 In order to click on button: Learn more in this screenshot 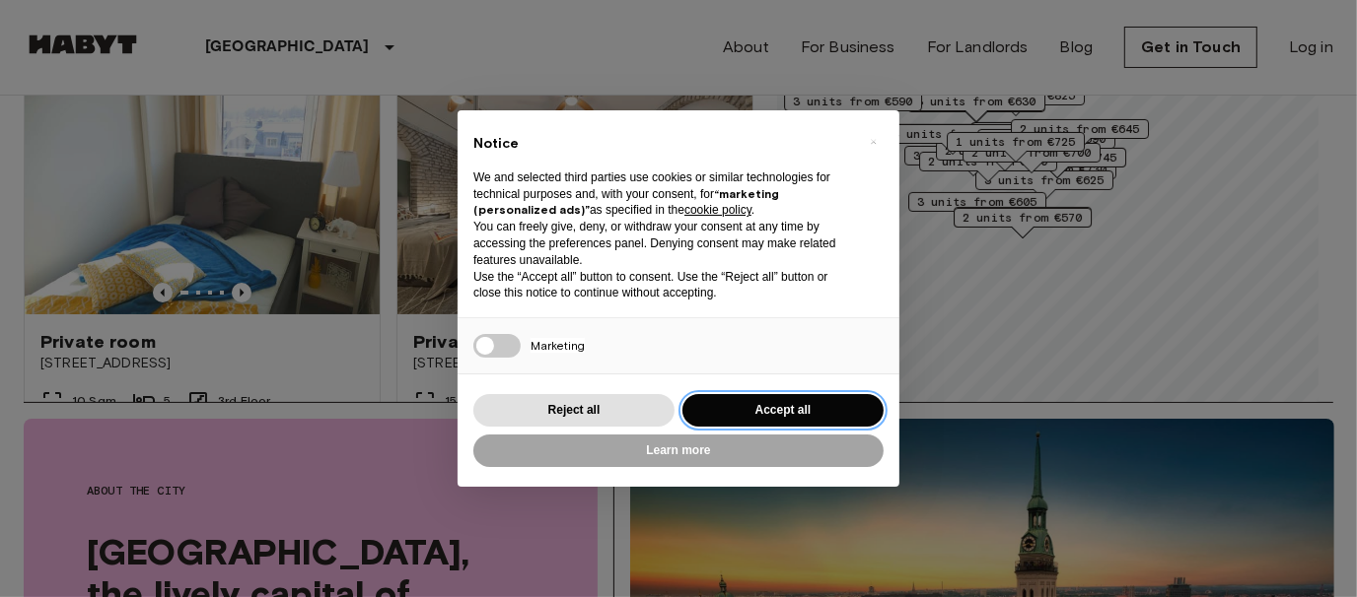, I will do `click(678, 451)`.